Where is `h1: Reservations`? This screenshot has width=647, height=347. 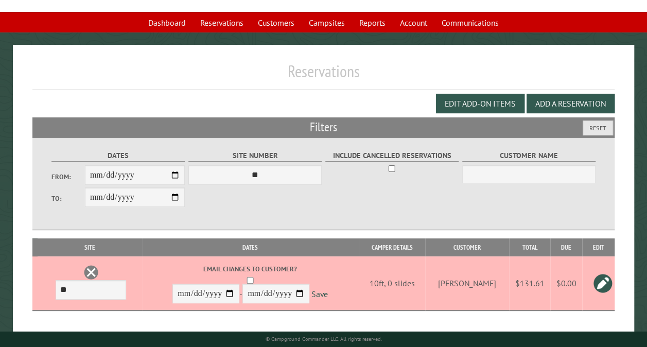
h1: Reservations is located at coordinates (323, 75).